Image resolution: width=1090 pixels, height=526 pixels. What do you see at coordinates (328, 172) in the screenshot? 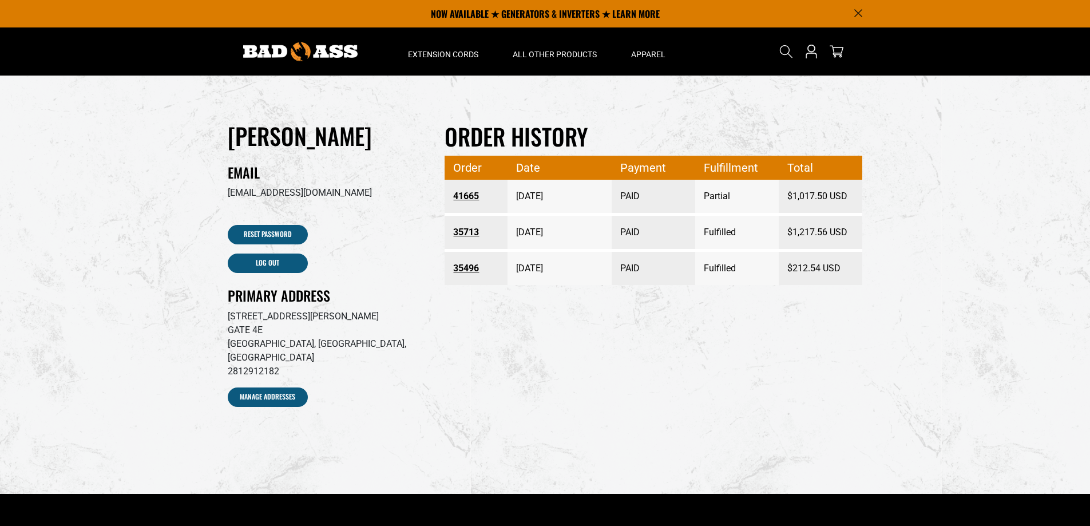
I see `h2: Email` at bounding box center [328, 172].